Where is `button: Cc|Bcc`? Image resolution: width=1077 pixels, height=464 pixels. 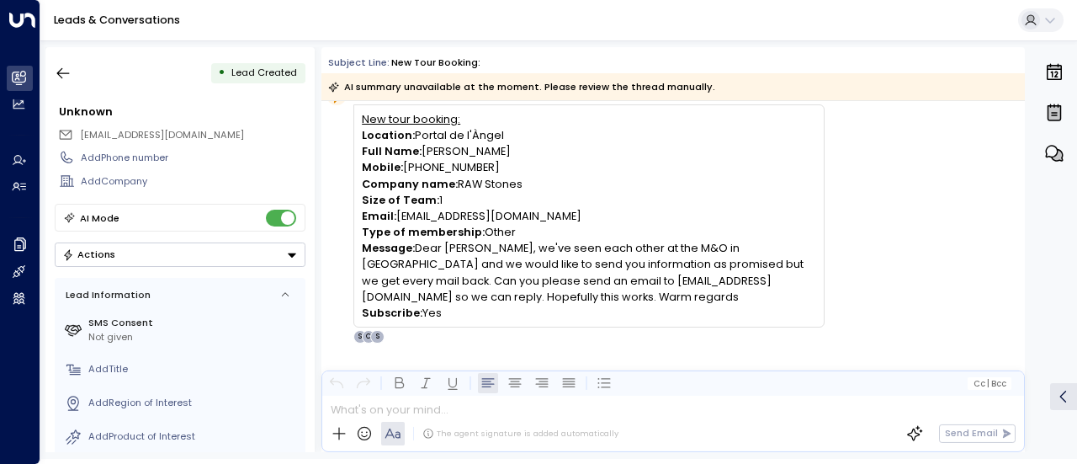 button: Cc|Bcc is located at coordinates (989, 383).